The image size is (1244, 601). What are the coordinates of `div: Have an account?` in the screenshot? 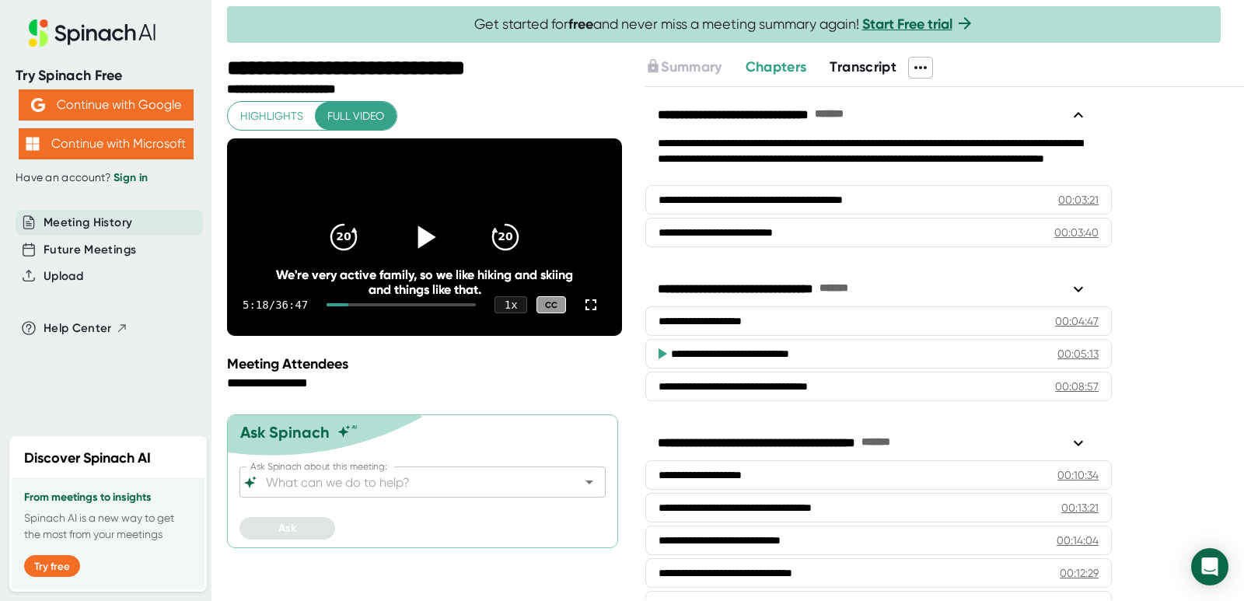 It's located at (106, 178).